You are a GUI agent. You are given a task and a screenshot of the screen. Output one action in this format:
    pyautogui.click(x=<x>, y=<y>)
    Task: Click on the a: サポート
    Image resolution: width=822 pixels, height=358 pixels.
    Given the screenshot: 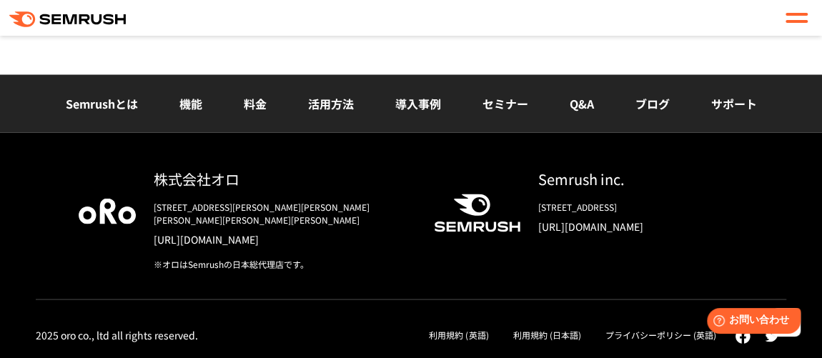 What is the action you would take?
    pyautogui.click(x=734, y=103)
    